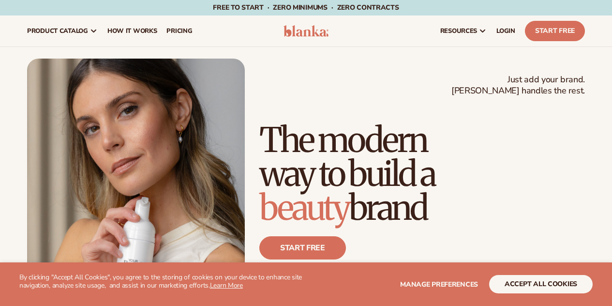 The height and width of the screenshot is (306, 612). Describe the element at coordinates (58, 31) in the screenshot. I see `span: product catalog` at that location.